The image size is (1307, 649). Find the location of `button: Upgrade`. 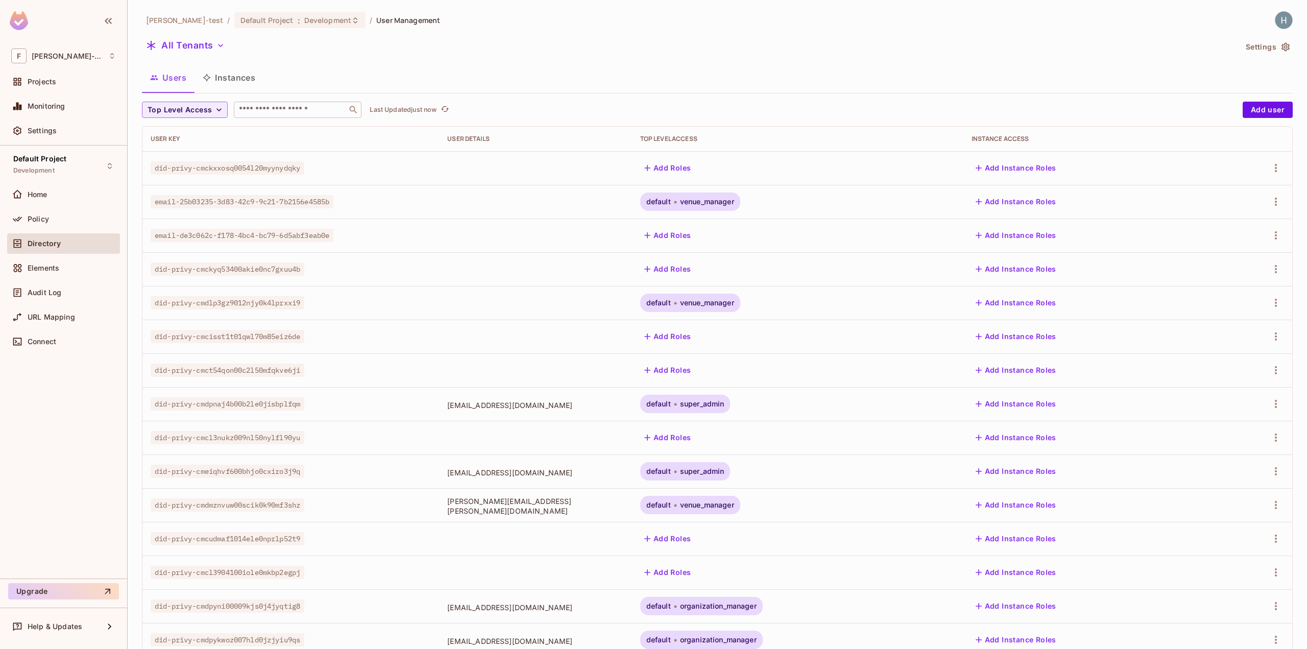

button: Upgrade is located at coordinates (63, 591).